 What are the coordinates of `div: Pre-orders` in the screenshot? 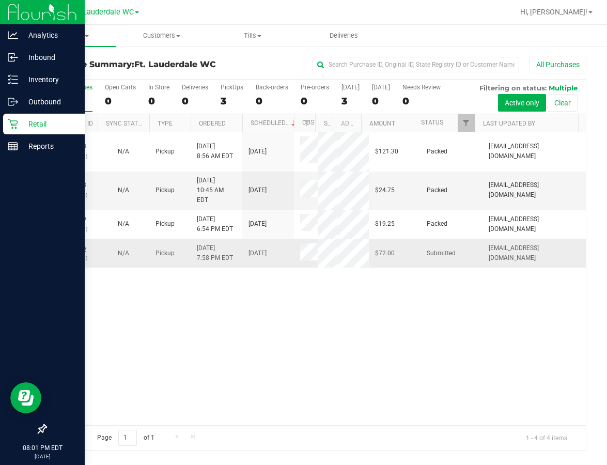 It's located at (314, 87).